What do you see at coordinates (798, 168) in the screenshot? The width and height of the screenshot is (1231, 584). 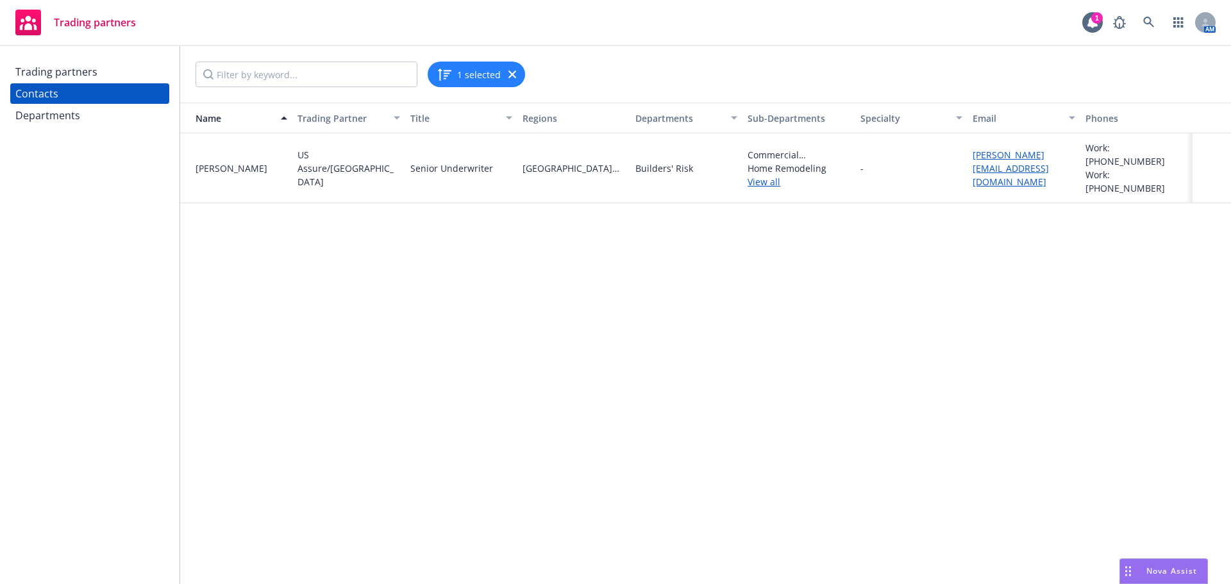 I see `span: Home Remodeling` at bounding box center [798, 168].